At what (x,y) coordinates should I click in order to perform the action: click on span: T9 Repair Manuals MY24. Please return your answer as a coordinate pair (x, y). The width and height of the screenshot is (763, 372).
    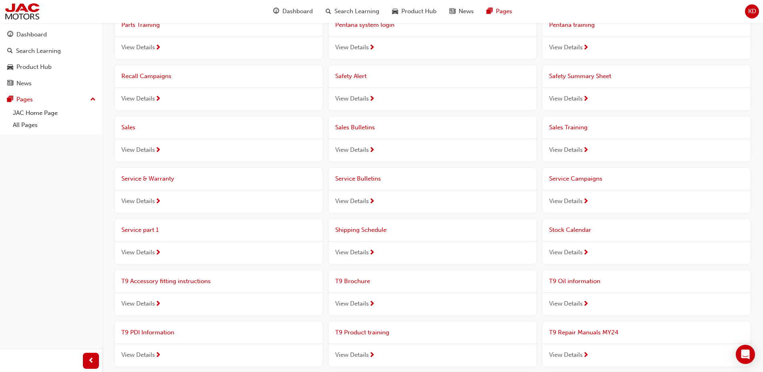
    Looking at the image, I should click on (583, 332).